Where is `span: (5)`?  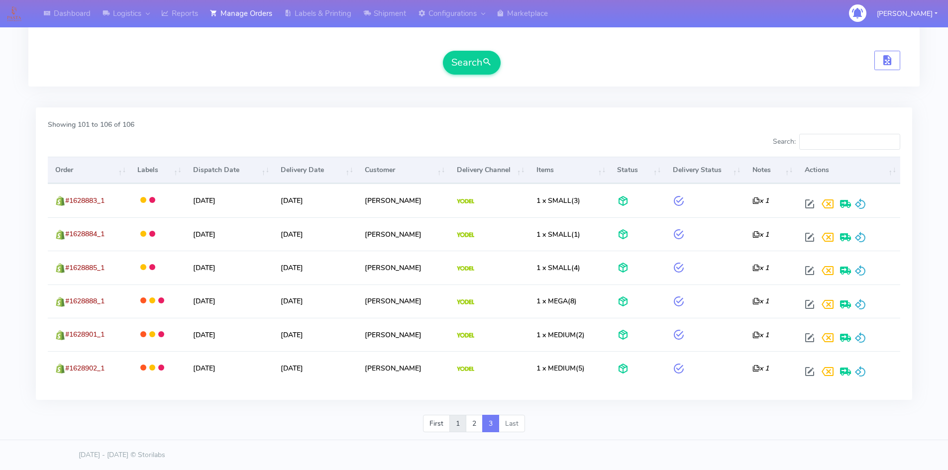 span: (5) is located at coordinates (561, 368).